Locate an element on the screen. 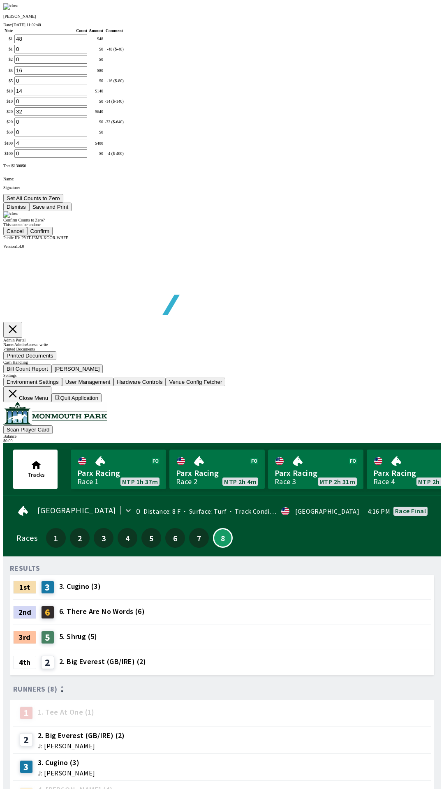 The image size is (444, 789). button: Confirm is located at coordinates (40, 231).